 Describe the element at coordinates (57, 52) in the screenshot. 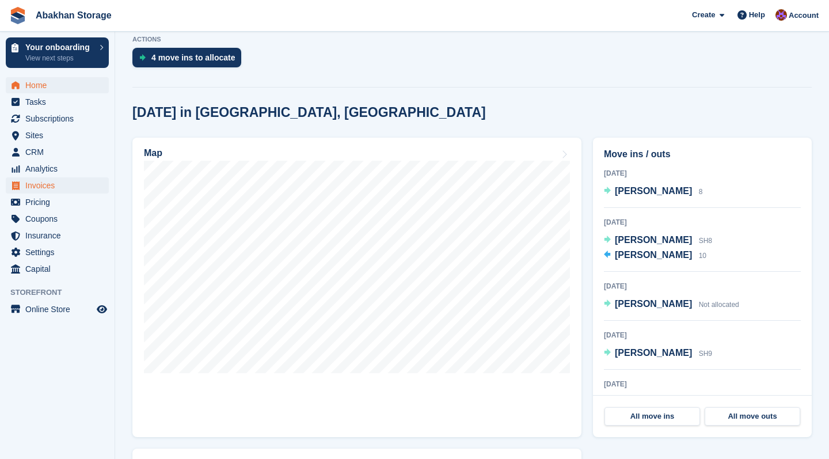

I see `a: Your onboarding View next steps` at that location.